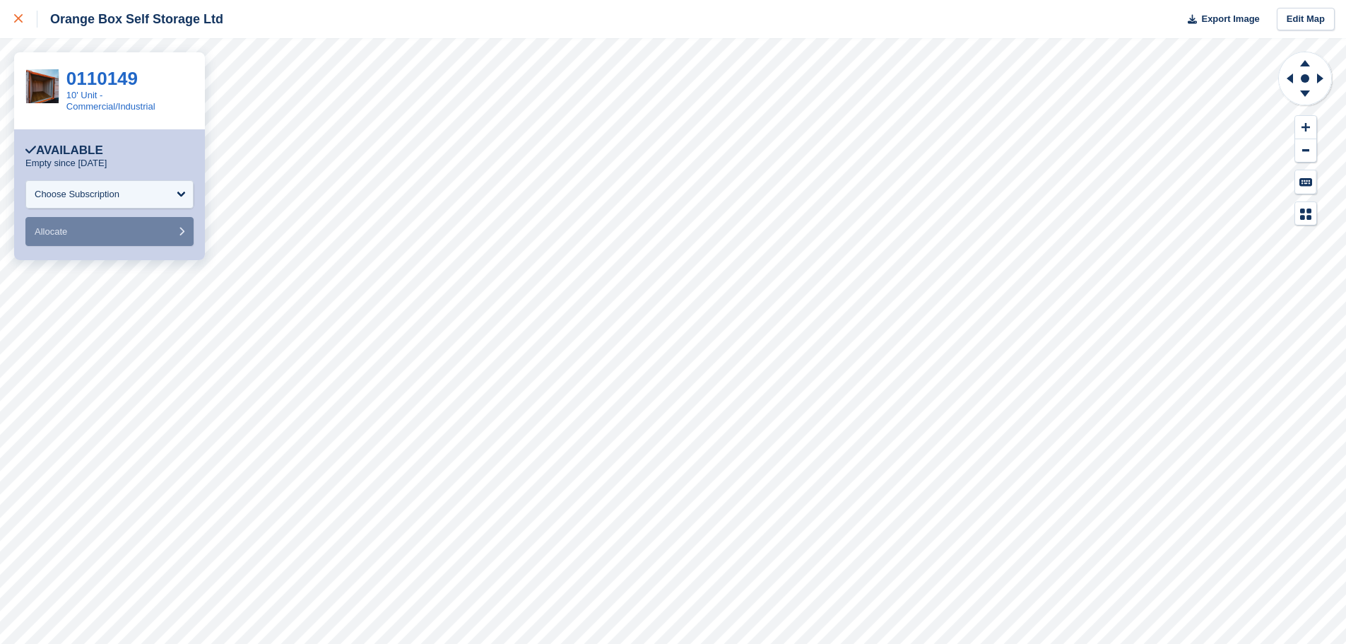  I want to click on a: 0110149, so click(102, 78).